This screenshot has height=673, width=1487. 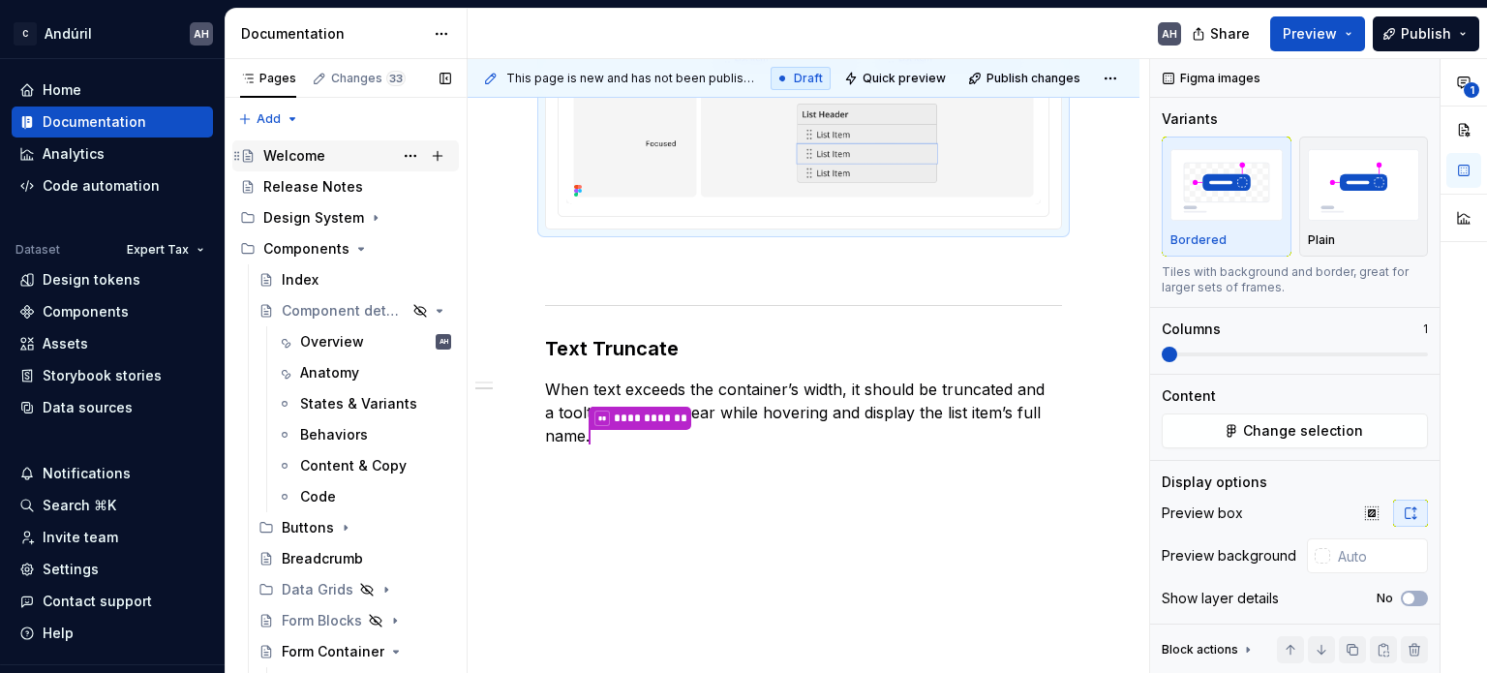 What do you see at coordinates (112, 505) in the screenshot?
I see `button: Search ⌘K` at bounding box center [112, 505].